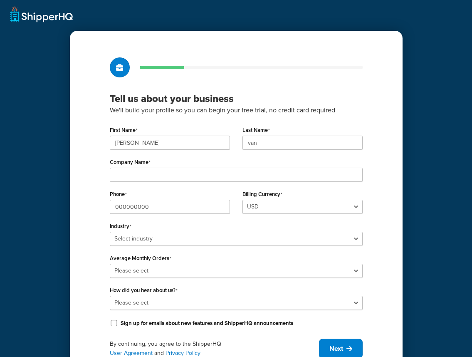 This screenshot has width=472, height=357. I want to click on label: Last Name, so click(256, 130).